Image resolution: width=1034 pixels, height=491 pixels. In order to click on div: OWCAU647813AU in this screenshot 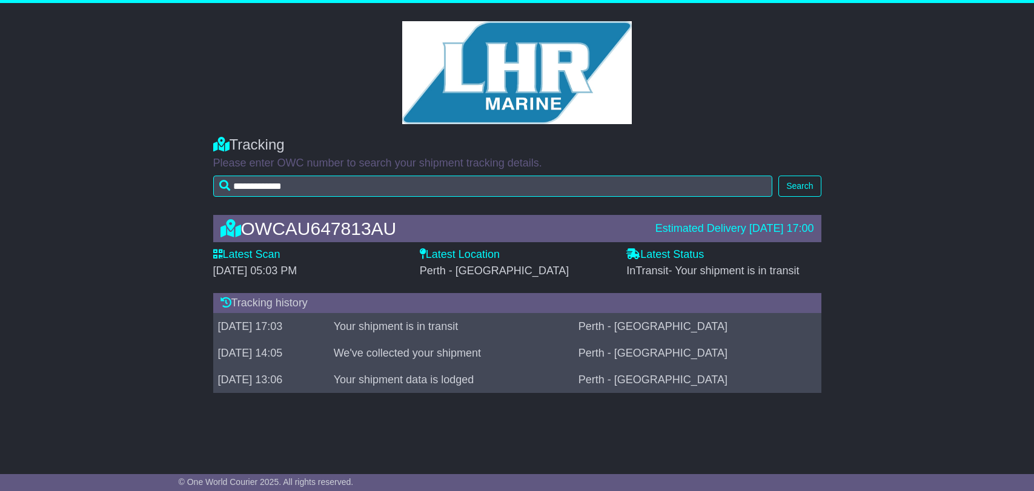, I will do `click(432, 228)`.